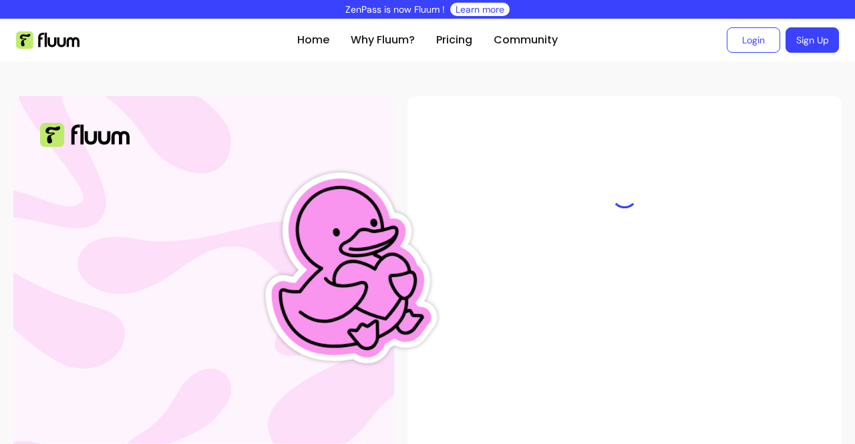 Image resolution: width=855 pixels, height=444 pixels. Describe the element at coordinates (526, 40) in the screenshot. I see `a: Community` at that location.